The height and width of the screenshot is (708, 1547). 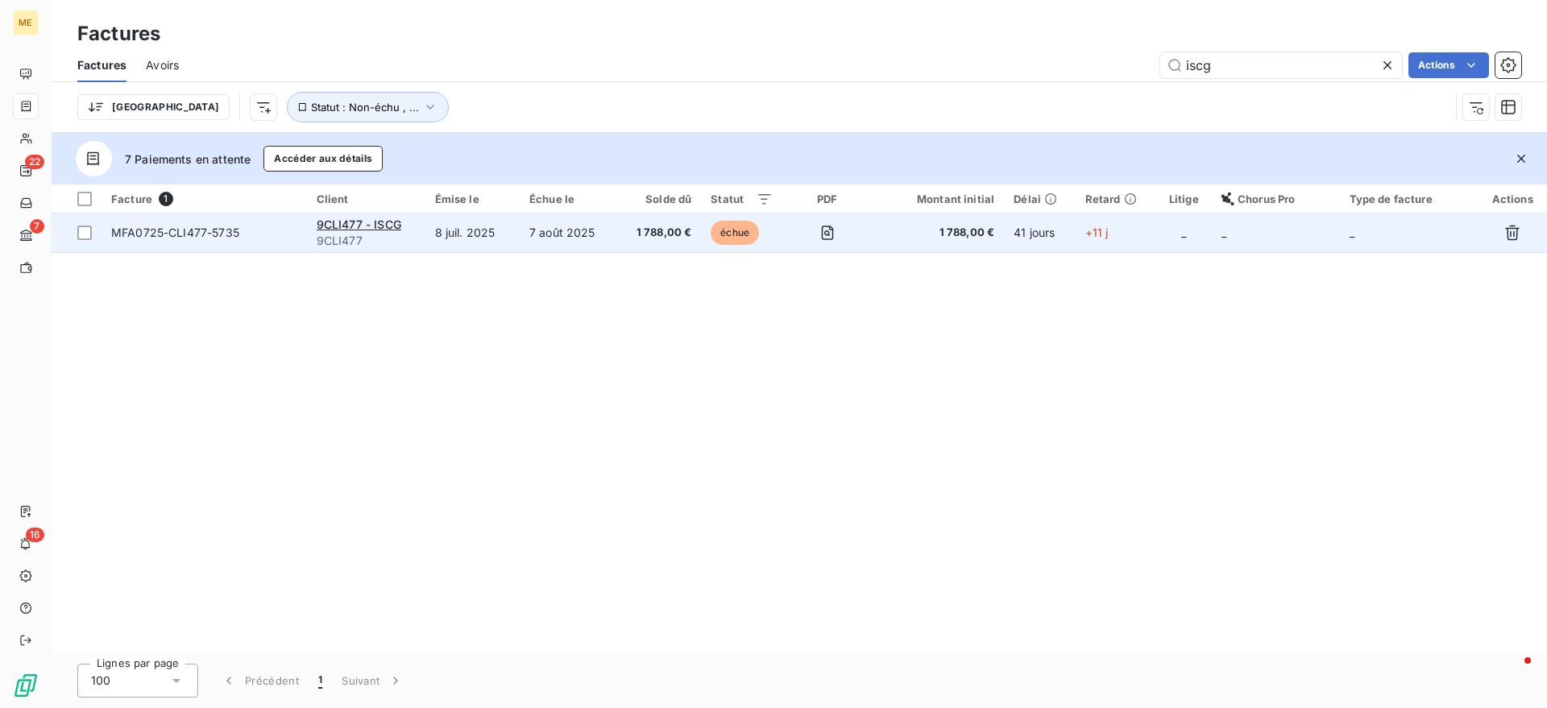 What do you see at coordinates (568, 233) in the screenshot?
I see `td: 7 août 2025` at bounding box center [568, 233].